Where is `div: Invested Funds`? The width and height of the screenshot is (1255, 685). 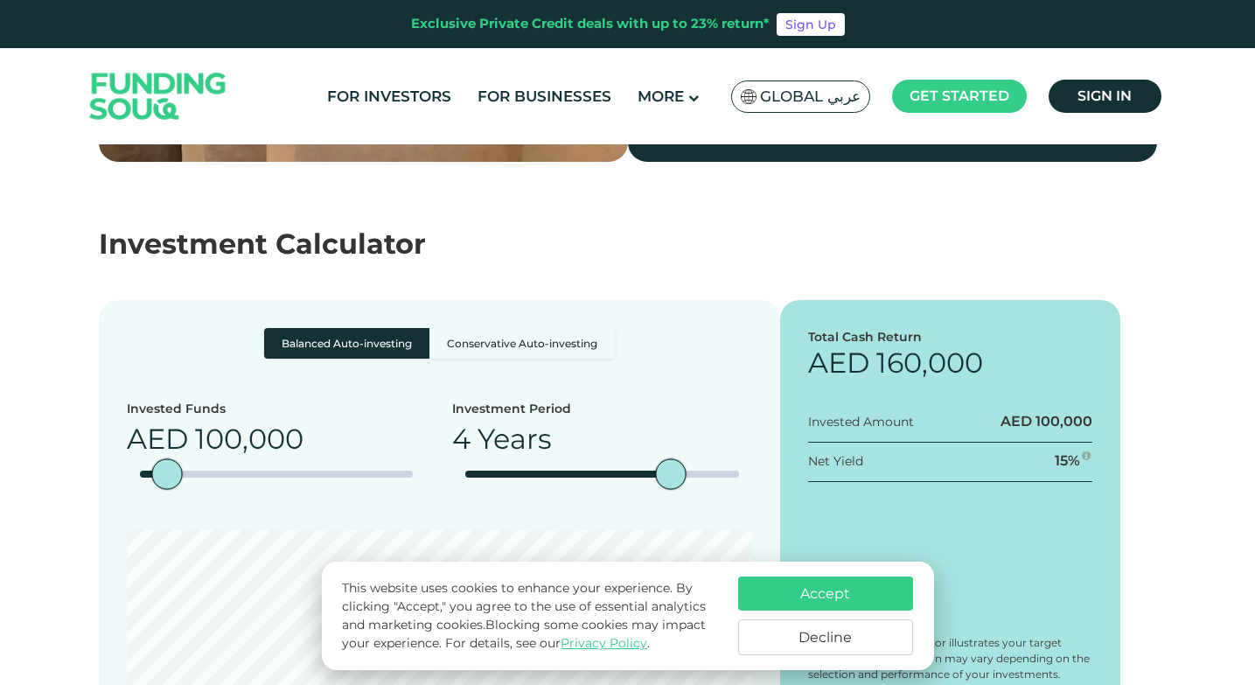 div: Invested Funds is located at coordinates (215, 408).